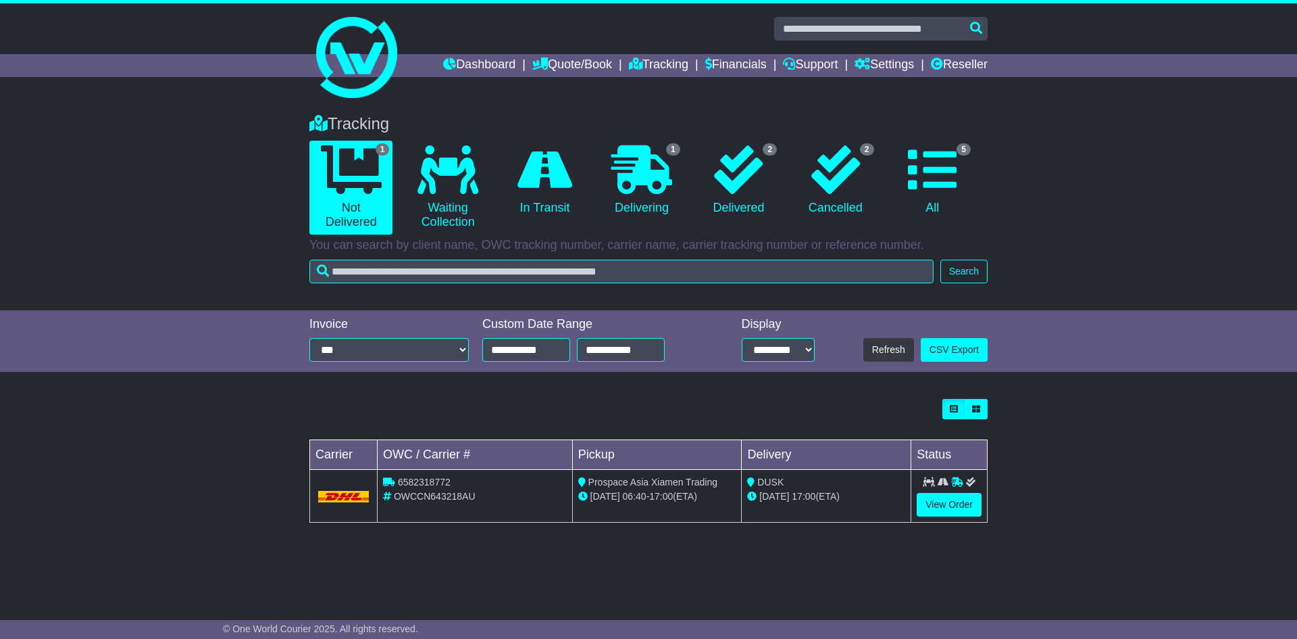 The image size is (1297, 639). I want to click on a: Dashboard, so click(479, 66).